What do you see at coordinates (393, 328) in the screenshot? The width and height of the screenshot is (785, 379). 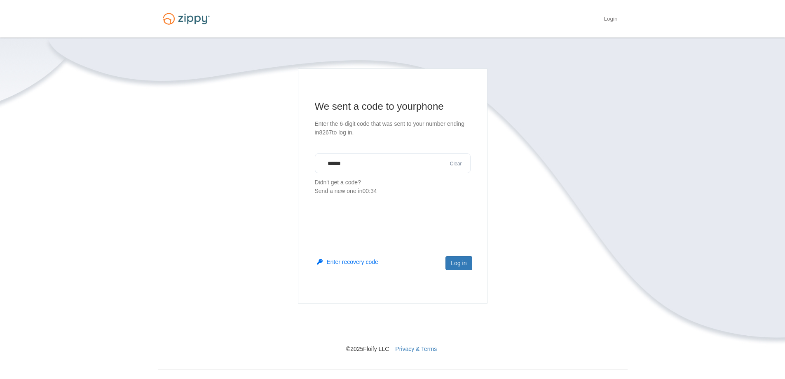 I see `nav: © 2025 Floify LLC` at bounding box center [393, 328].